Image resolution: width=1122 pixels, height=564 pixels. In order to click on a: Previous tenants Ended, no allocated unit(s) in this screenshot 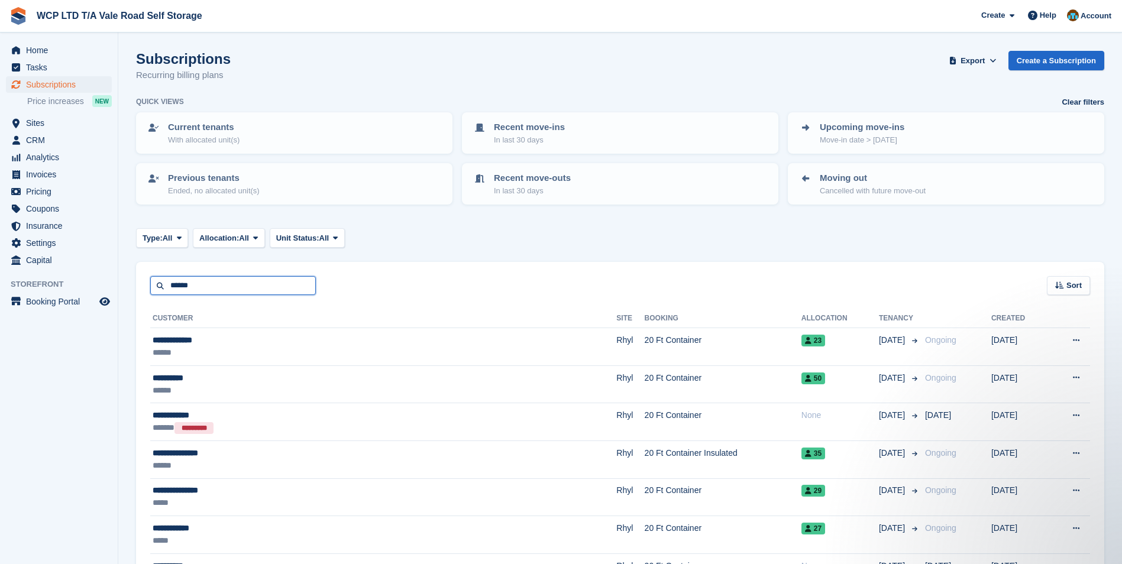, I will do `click(294, 184)`.